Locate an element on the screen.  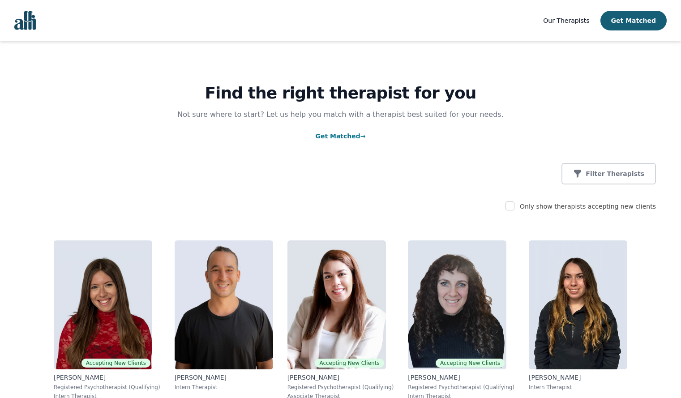
p: Filter Therapists is located at coordinates (615, 174).